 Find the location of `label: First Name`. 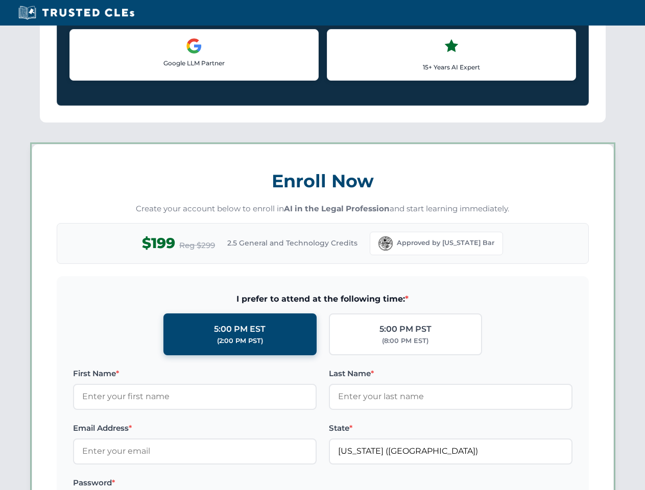

label: First Name is located at coordinates (195, 374).